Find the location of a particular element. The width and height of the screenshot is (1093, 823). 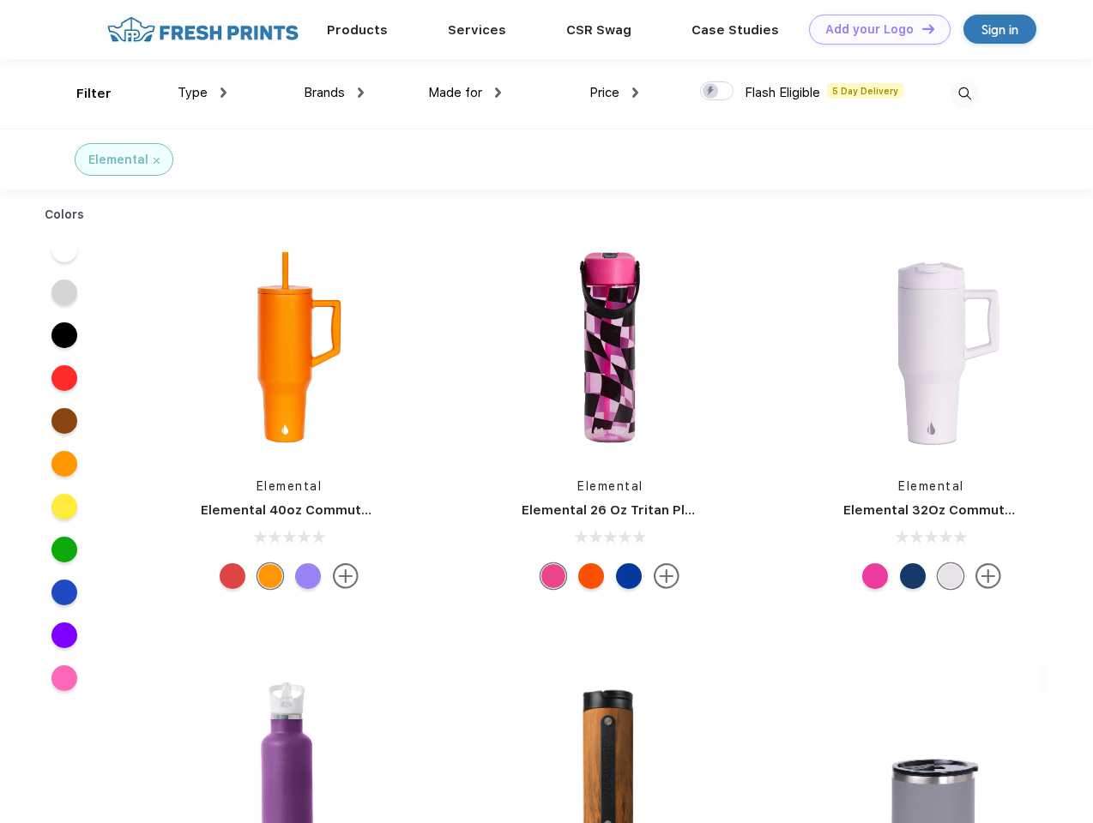

a: CSR Swag is located at coordinates (599, 30).